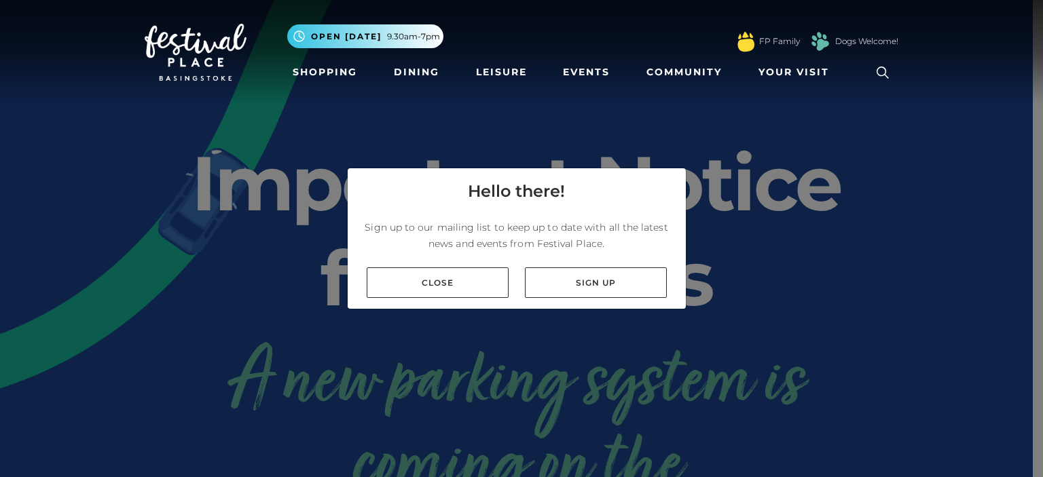  Describe the element at coordinates (414, 37) in the screenshot. I see `span: 9.30am-7pm` at that location.